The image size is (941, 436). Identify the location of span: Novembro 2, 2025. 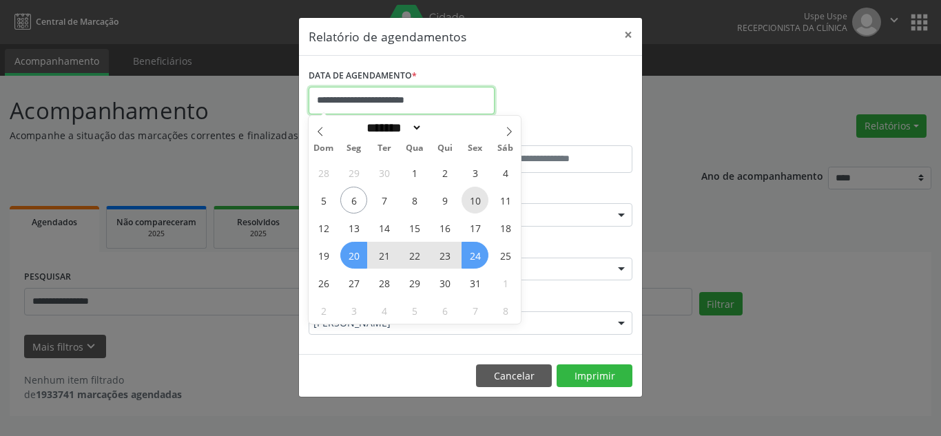
(323, 310).